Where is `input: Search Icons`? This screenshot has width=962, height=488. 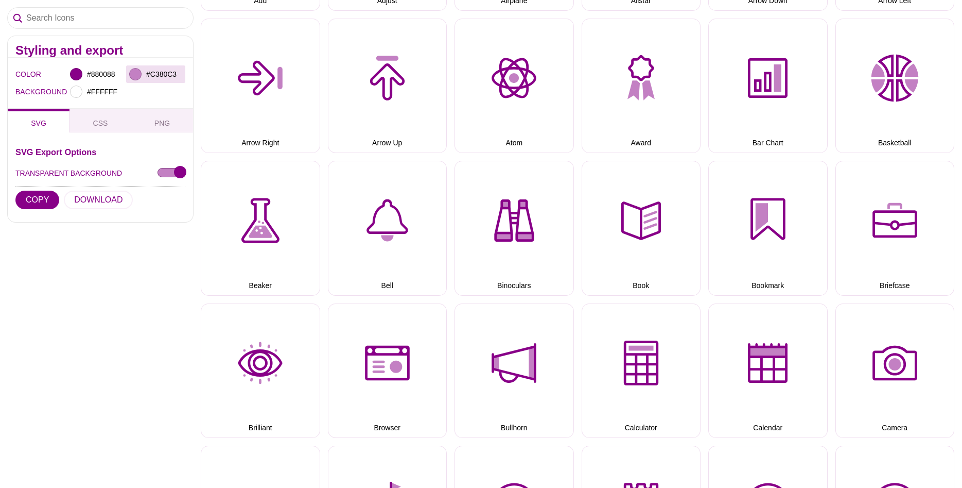
input: Search Icons is located at coordinates (100, 18).